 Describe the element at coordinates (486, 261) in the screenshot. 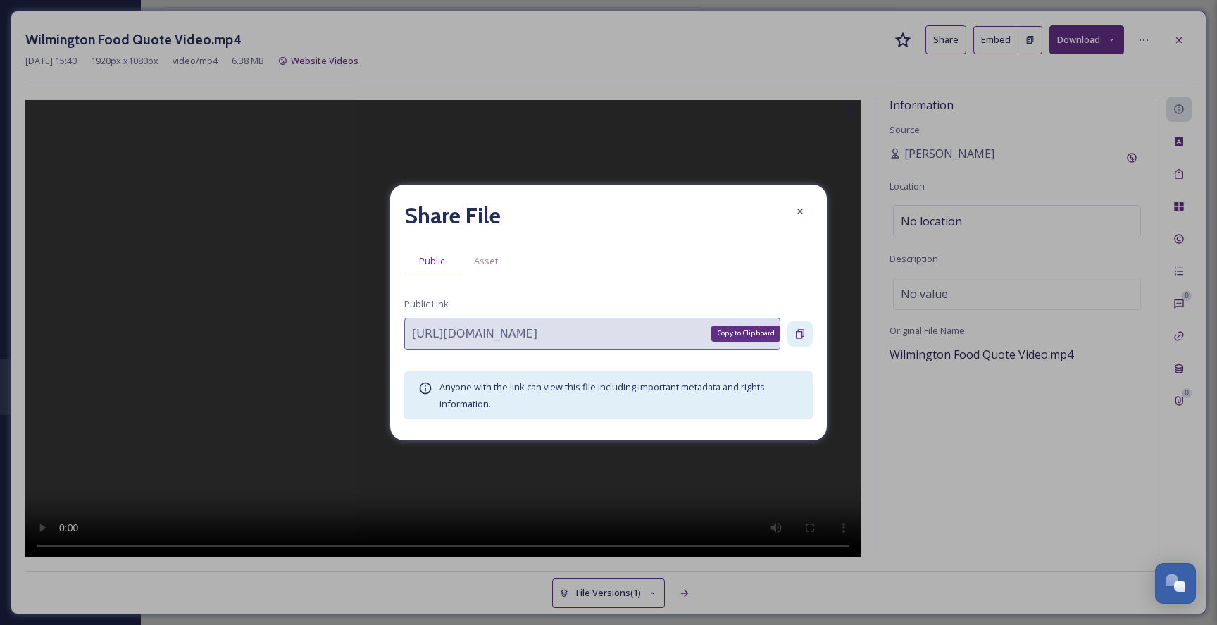

I see `span: Asset` at that location.